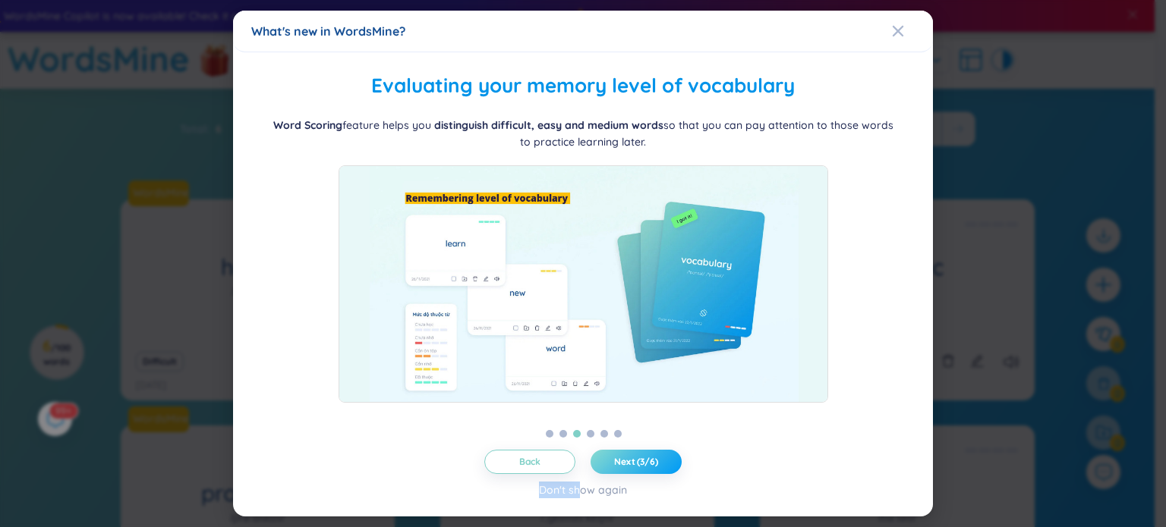 The image size is (1166, 527). I want to click on button: Close, so click(912, 31).